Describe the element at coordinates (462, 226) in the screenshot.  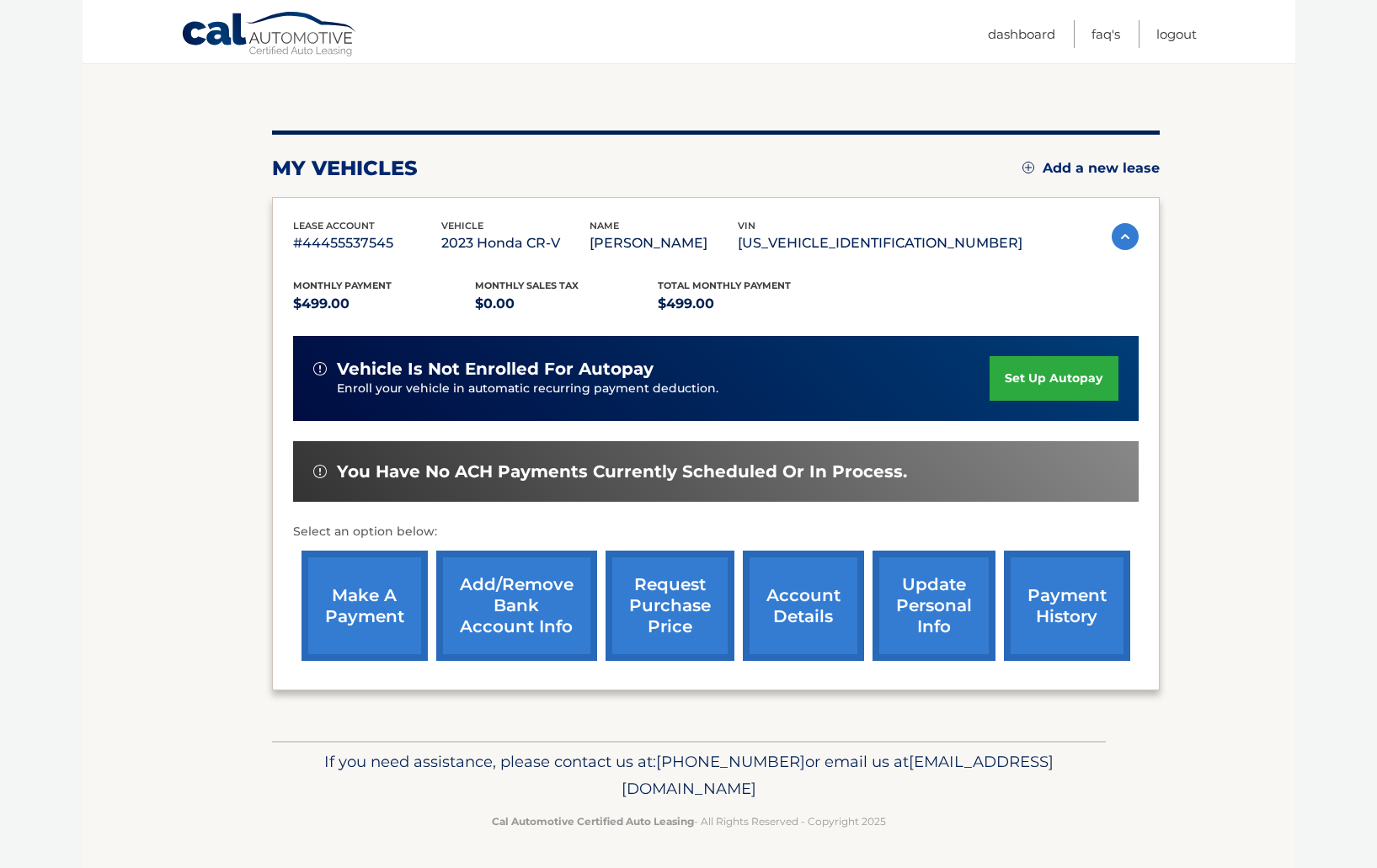
I see `span: vehicle` at that location.